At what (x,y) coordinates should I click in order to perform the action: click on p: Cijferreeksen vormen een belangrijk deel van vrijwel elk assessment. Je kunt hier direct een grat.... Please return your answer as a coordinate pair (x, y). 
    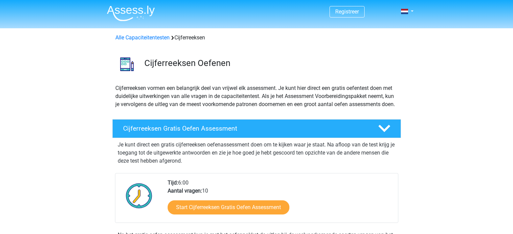
    Looking at the image, I should click on (257, 96).